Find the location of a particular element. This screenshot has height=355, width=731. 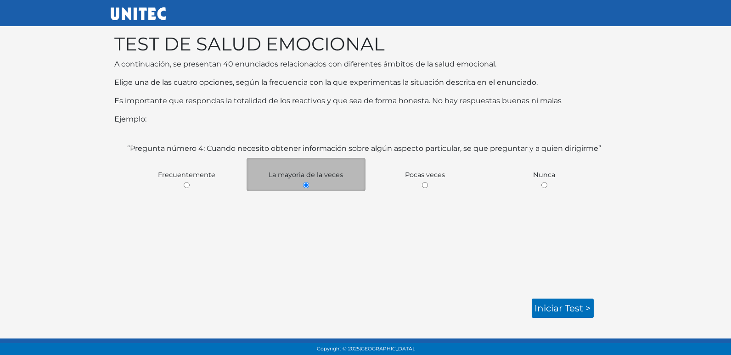

span: Frecuentemente is located at coordinates (186, 175).